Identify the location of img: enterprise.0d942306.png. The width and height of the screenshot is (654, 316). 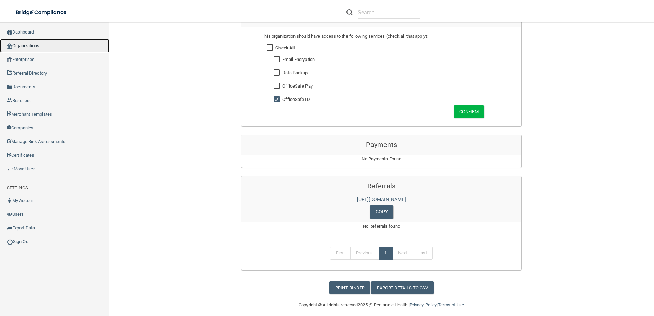
(10, 60).